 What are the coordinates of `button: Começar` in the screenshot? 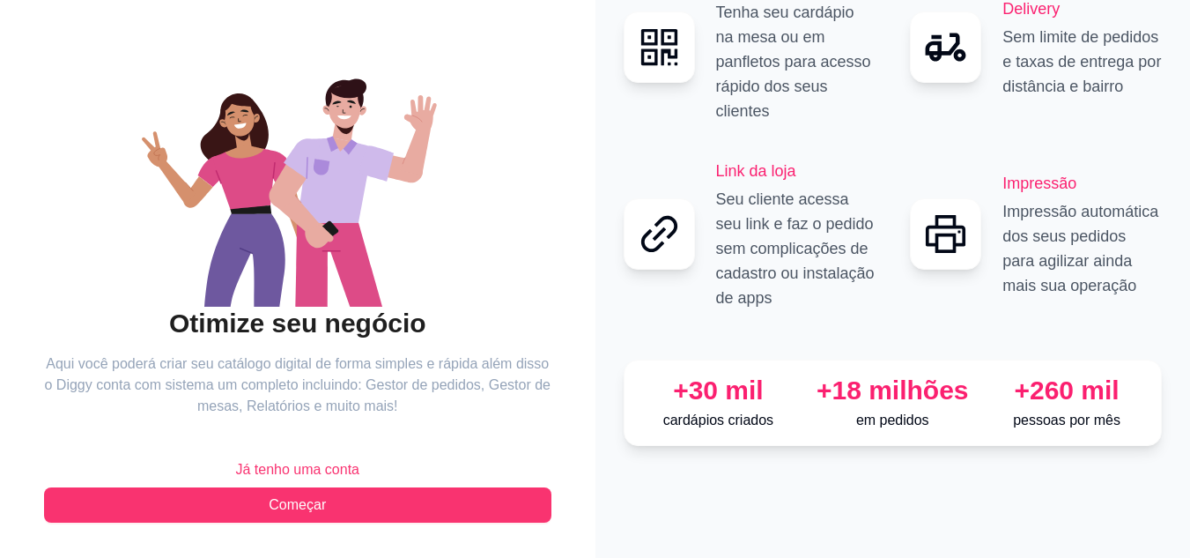 It's located at (298, 505).